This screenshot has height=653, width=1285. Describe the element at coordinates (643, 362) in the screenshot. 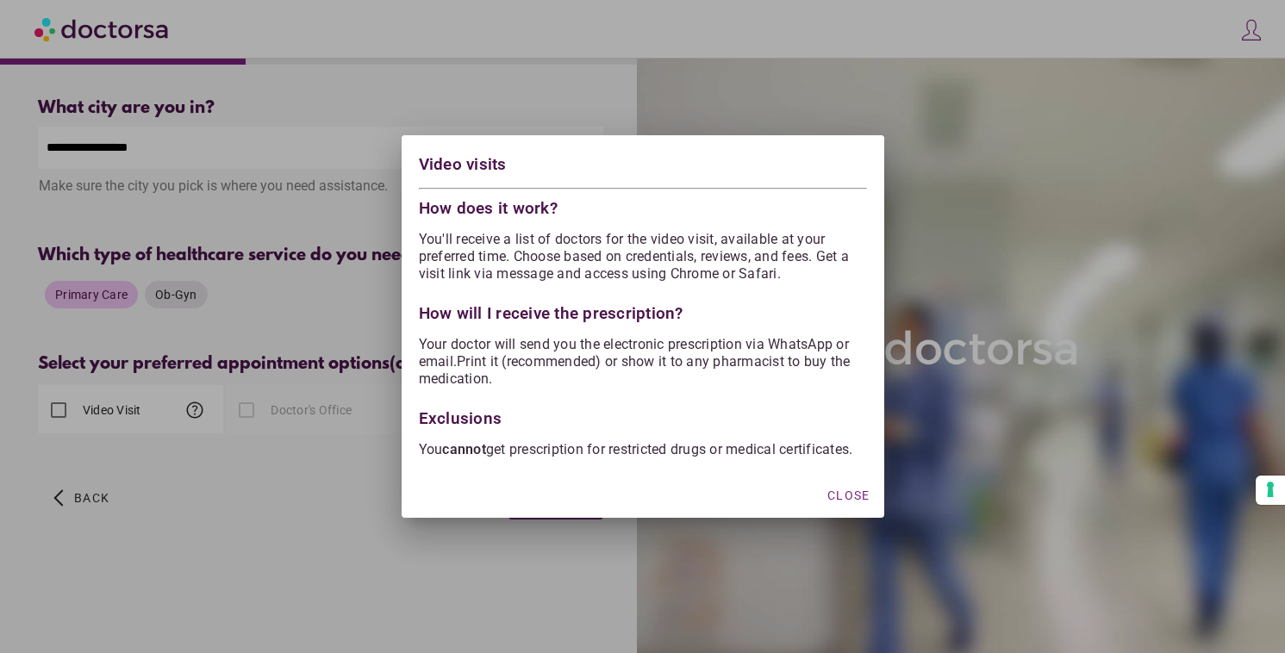

I see `p: Your doctor will send you the electronic prescription via WhatsApp or email.Print it (recommended...` at that location.